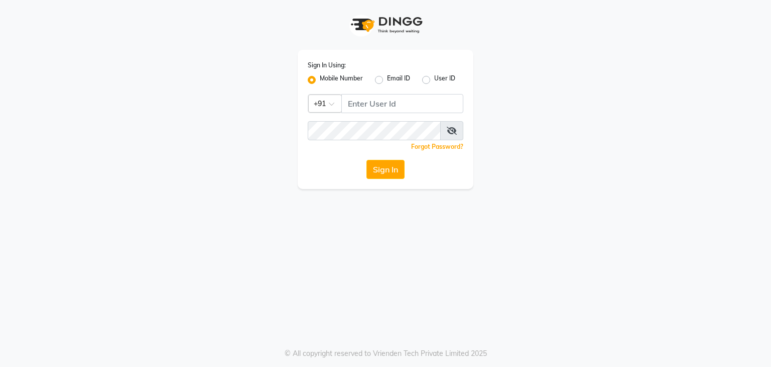  Describe the element at coordinates (386, 169) in the screenshot. I see `button: Sign In` at that location.